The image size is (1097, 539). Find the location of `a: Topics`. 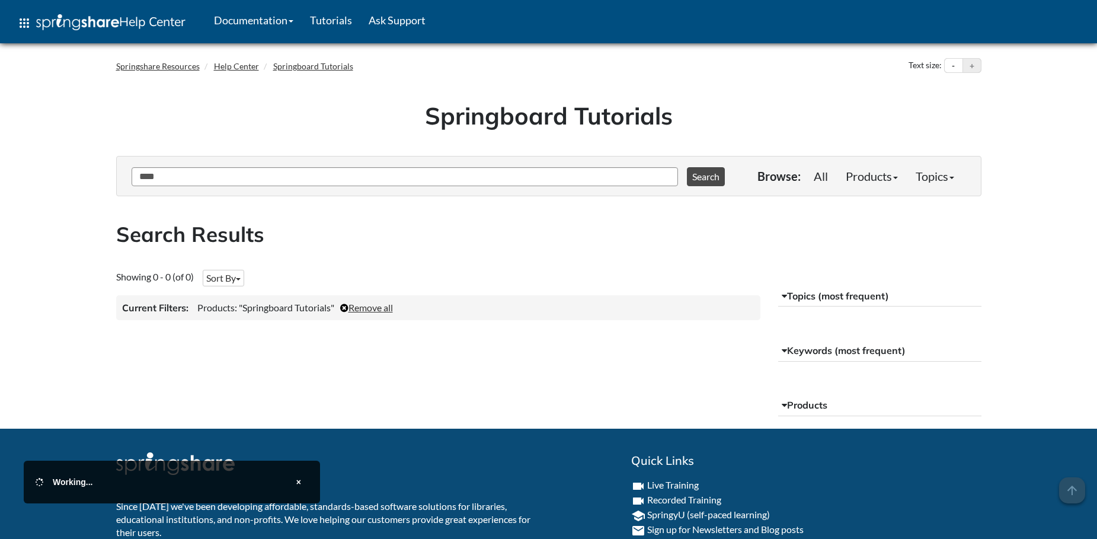

a: Topics is located at coordinates (934, 176).